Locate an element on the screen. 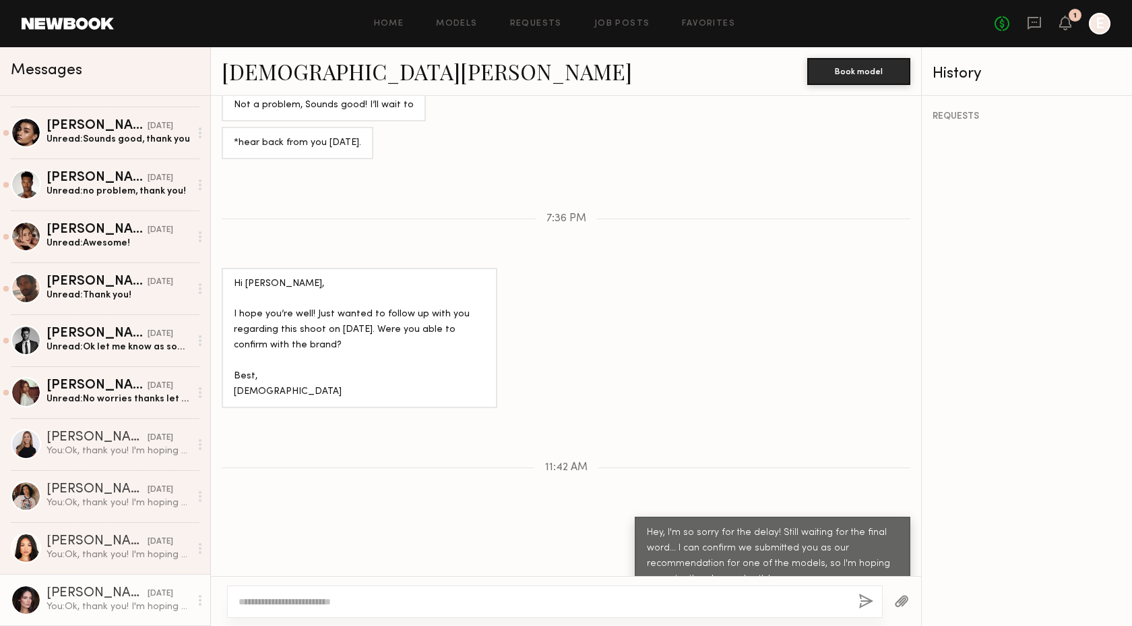 This screenshot has height=626, width=1132. a: Requests is located at coordinates (536, 24).